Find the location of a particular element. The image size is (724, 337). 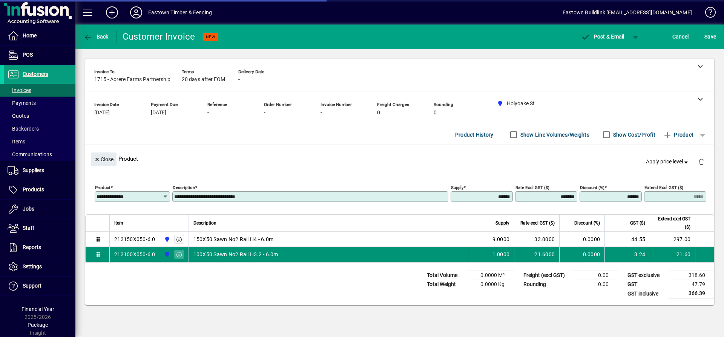

button: Apply price level is located at coordinates (667, 162).